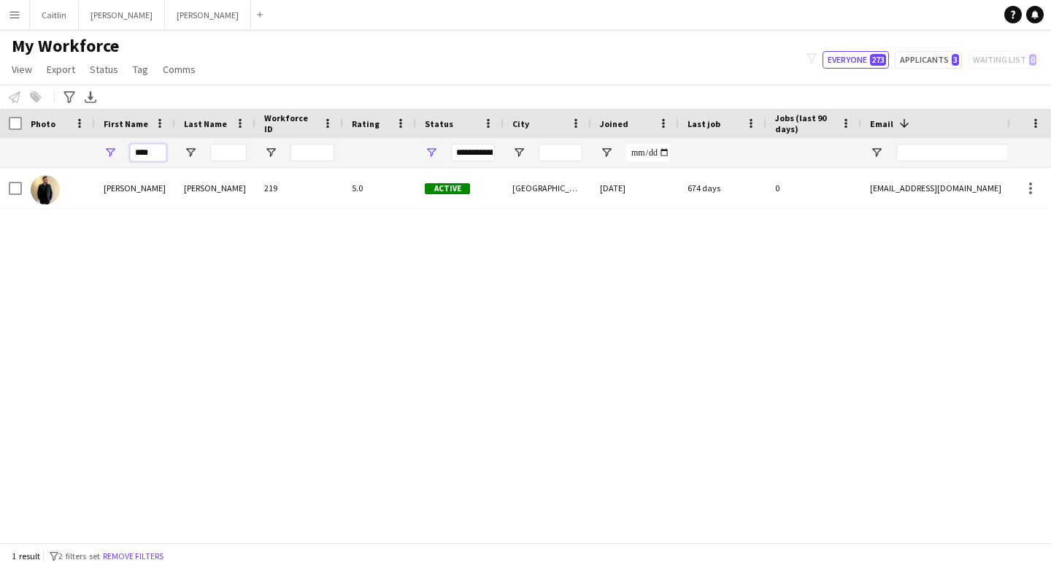 This screenshot has height=568, width=1051. Describe the element at coordinates (91, 97) in the screenshot. I see `app-action-btn: Export XLSX` at that location.